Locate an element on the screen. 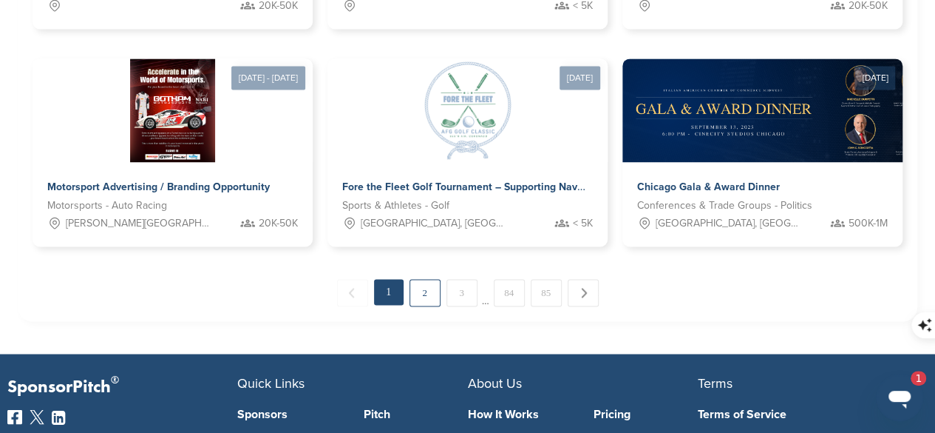  span: Sports & Athletes - Golf is located at coordinates (396, 206).